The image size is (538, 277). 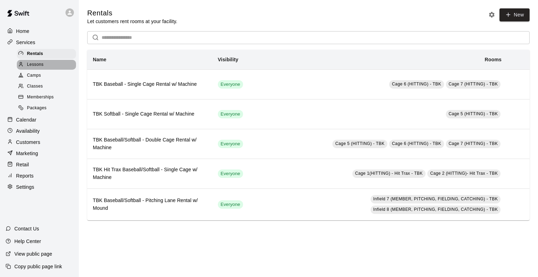 What do you see at coordinates (39, 131) in the screenshot?
I see `div: Availability` at bounding box center [39, 131].